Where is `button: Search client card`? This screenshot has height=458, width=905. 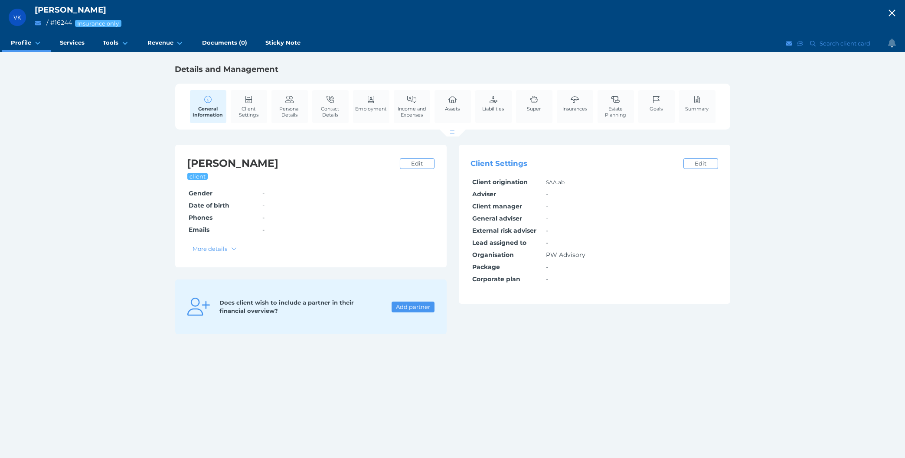
button: Search client card is located at coordinates (841, 43).